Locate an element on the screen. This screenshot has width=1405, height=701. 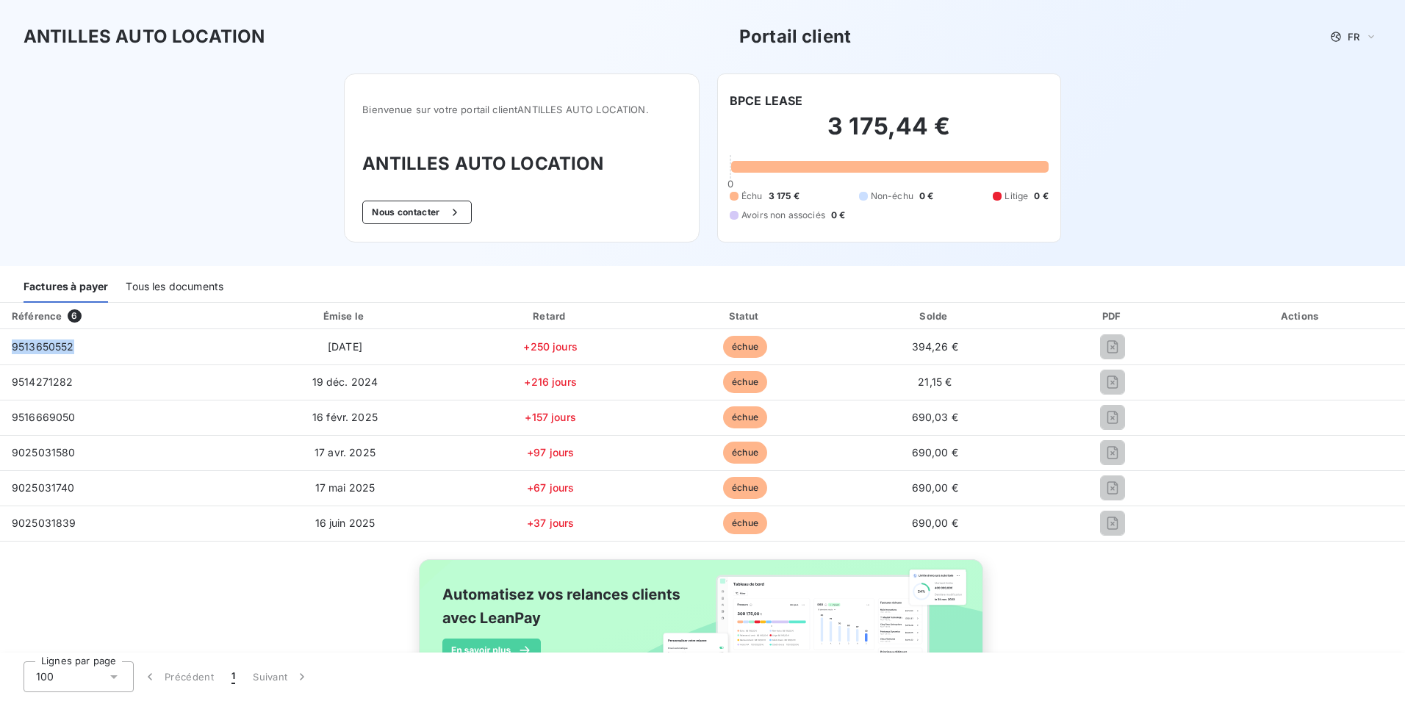
span: 17 mai 2025 is located at coordinates (345, 487).